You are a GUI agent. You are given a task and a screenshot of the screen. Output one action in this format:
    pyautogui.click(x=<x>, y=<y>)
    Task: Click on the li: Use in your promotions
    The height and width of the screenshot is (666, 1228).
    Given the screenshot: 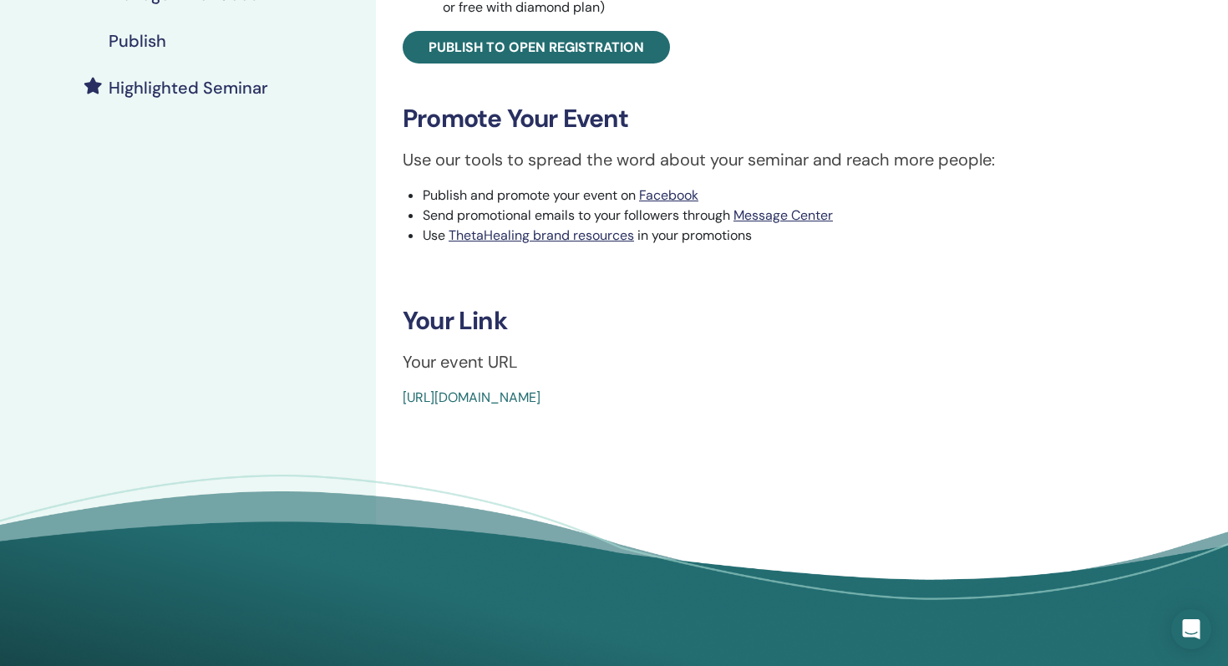 What is the action you would take?
    pyautogui.click(x=796, y=236)
    